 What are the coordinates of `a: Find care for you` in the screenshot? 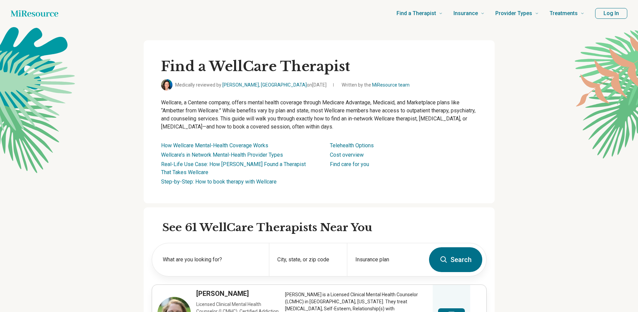 It's located at (349, 164).